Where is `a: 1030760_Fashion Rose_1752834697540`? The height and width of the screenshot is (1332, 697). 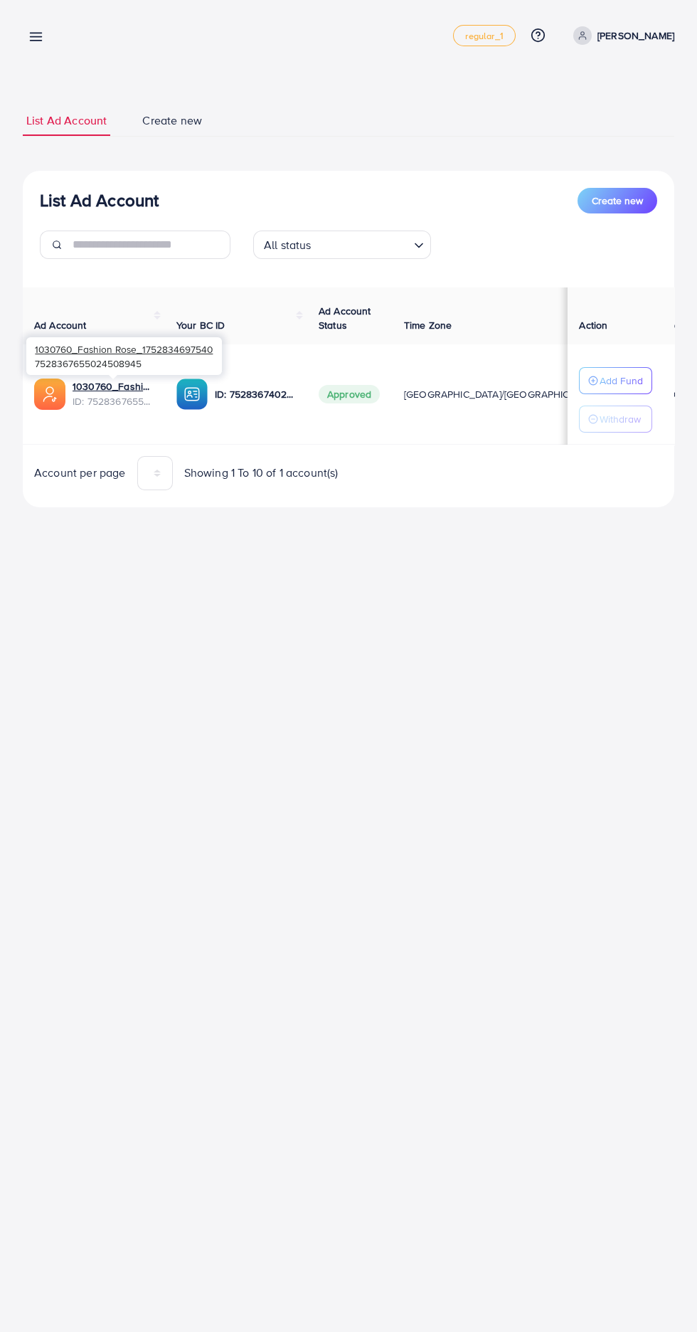 a: 1030760_Fashion Rose_1752834697540 is located at coordinates (113, 386).